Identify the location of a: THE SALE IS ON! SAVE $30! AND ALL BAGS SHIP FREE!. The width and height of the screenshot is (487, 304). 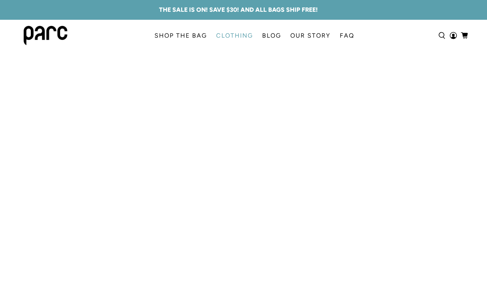
(238, 10).